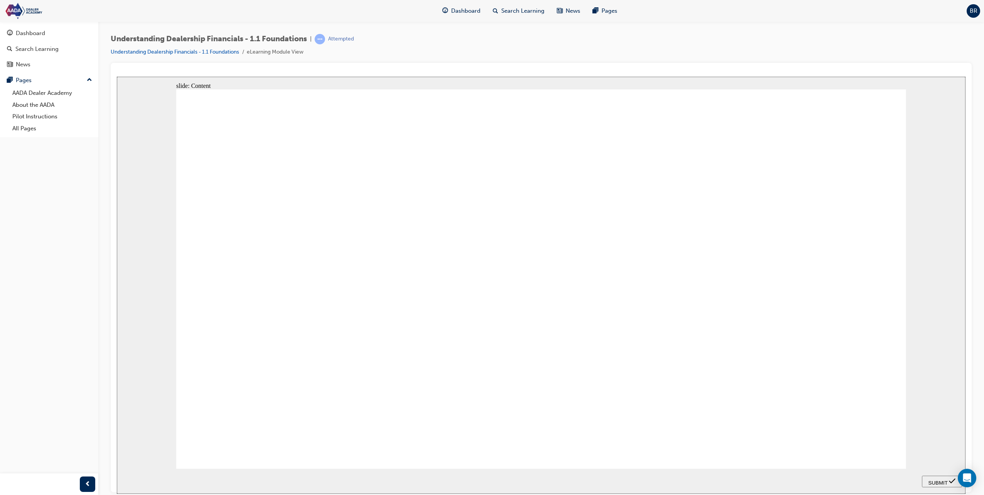  What do you see at coordinates (973, 11) in the screenshot?
I see `button: BR` at bounding box center [973, 11].